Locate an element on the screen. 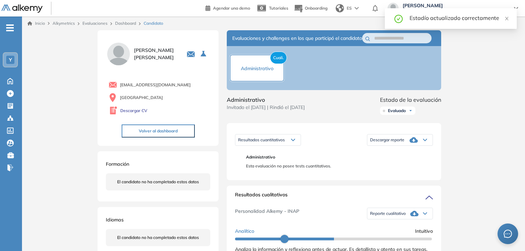  img: Logo is located at coordinates (22, 9).